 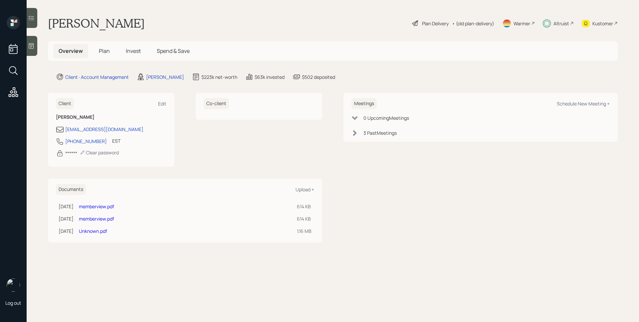 I want to click on span: Invest, so click(x=133, y=51).